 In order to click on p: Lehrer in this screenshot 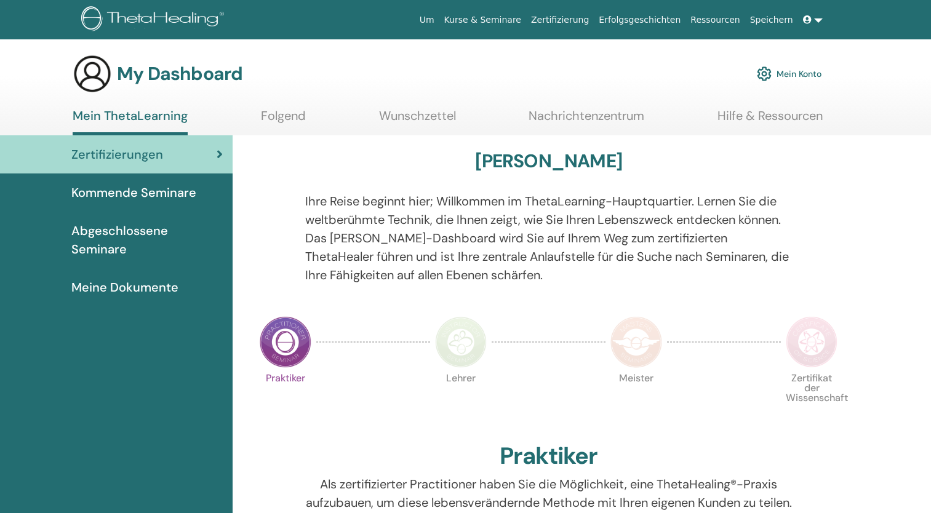, I will do `click(461, 399)`.